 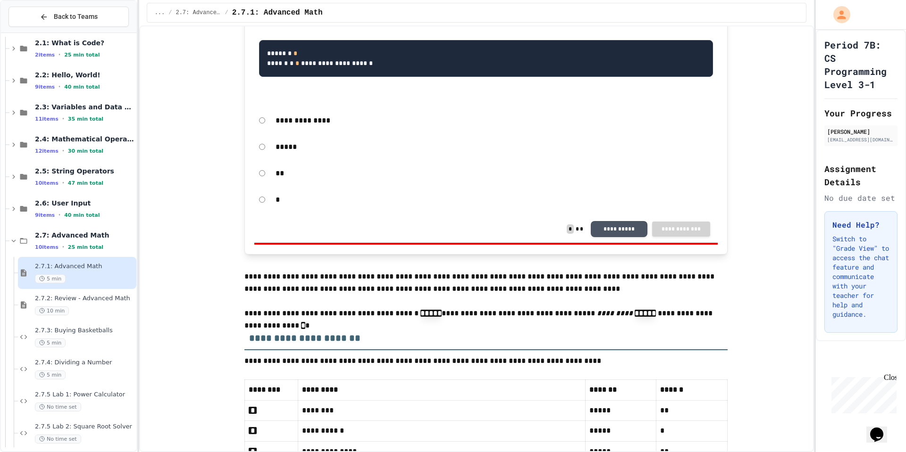 I want to click on span: 2.4: Mathematical Operators, so click(x=84, y=139).